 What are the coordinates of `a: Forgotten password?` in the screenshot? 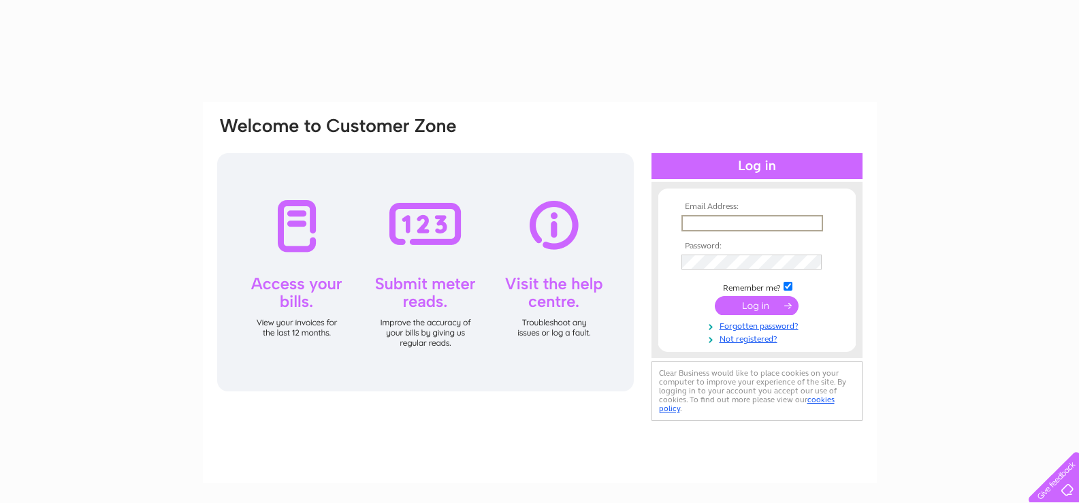 It's located at (759, 325).